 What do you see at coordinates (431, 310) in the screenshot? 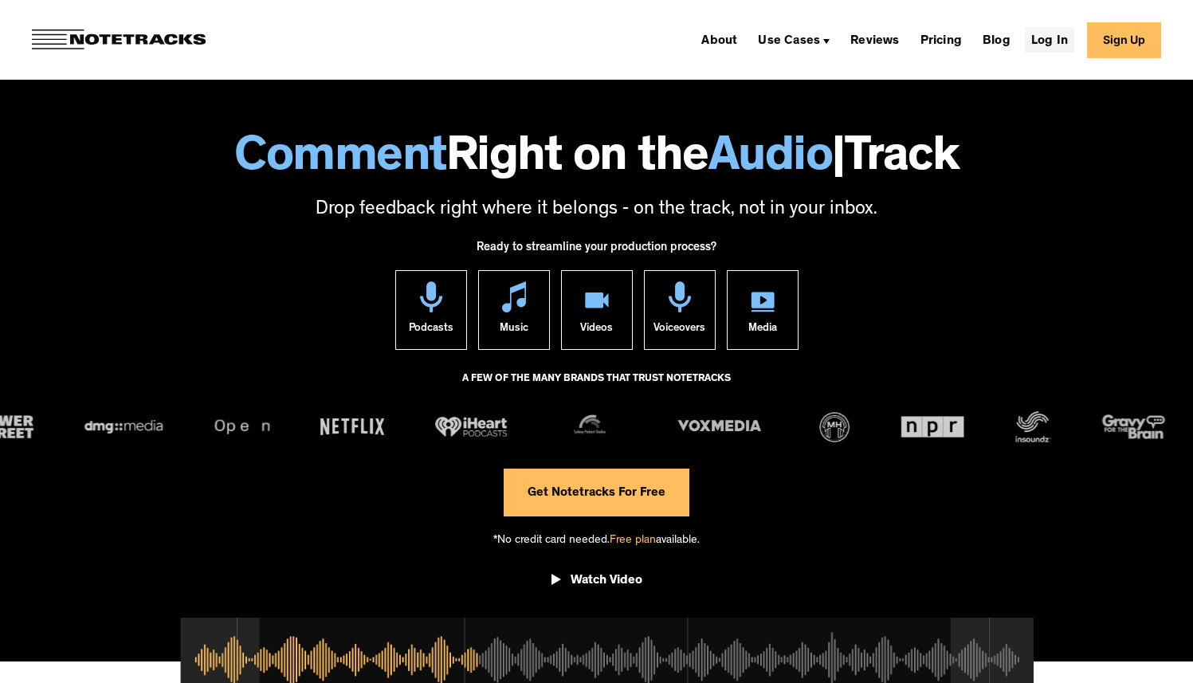
I see `a: Podcasts` at bounding box center [431, 310].